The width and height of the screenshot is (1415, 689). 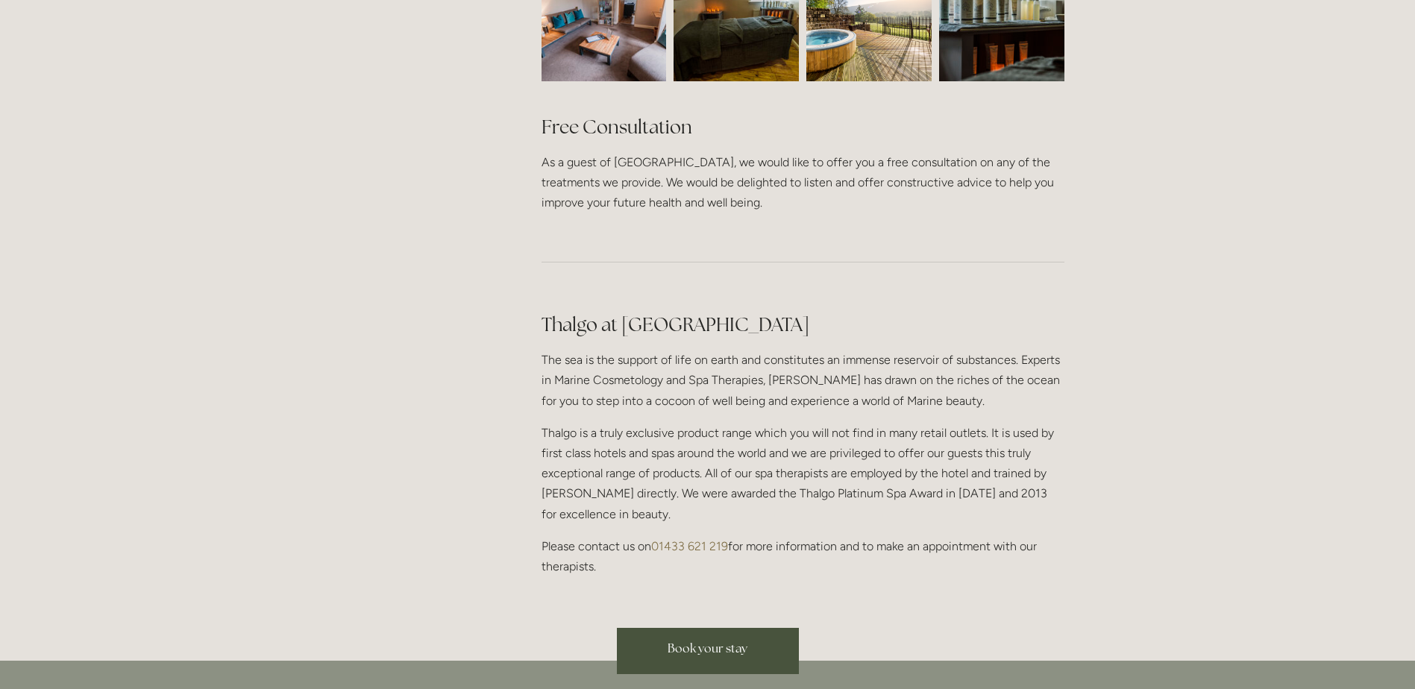 What do you see at coordinates (803, 380) in the screenshot?
I see `p: The sea is the support of life on earth and constitutes an immense reservoir of substances. Exper...` at bounding box center [803, 380].